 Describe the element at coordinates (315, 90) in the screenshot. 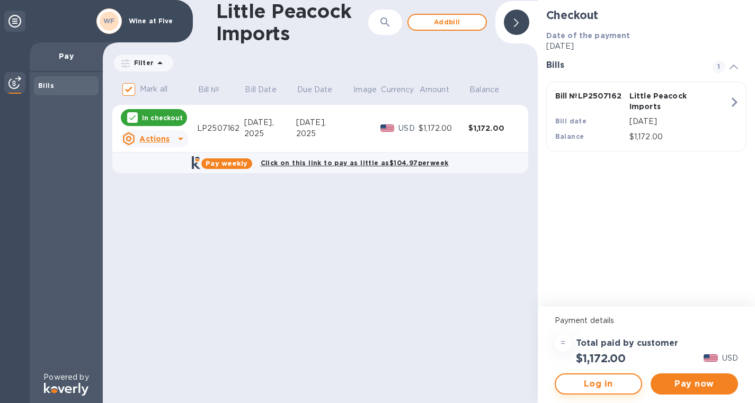

I see `p: Due Date` at that location.